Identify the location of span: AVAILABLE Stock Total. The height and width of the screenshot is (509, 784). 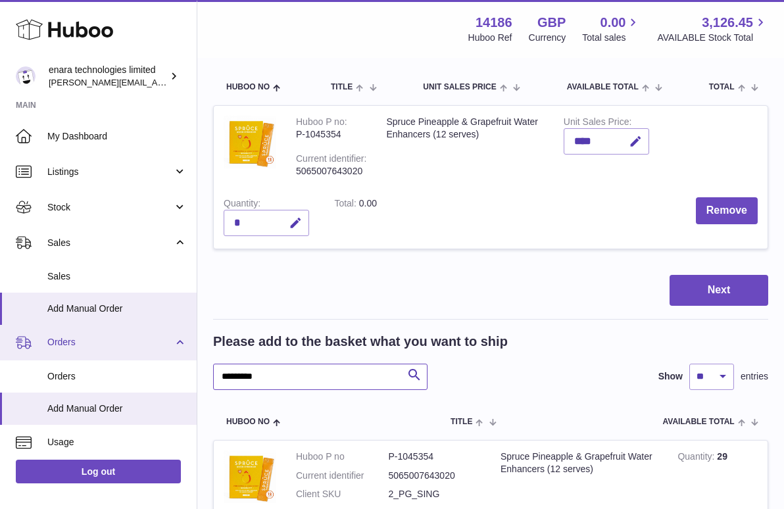
(712, 37).